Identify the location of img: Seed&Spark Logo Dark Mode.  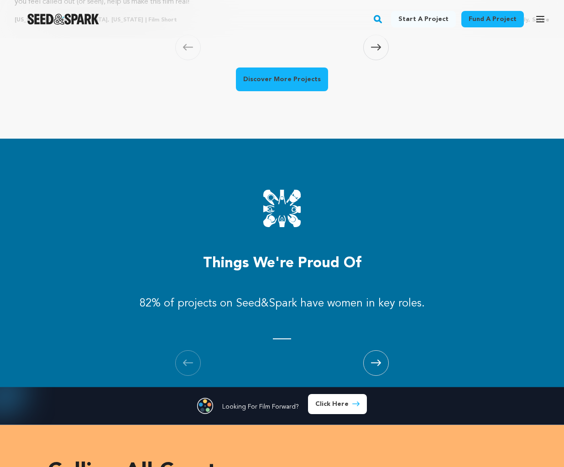
(63, 19).